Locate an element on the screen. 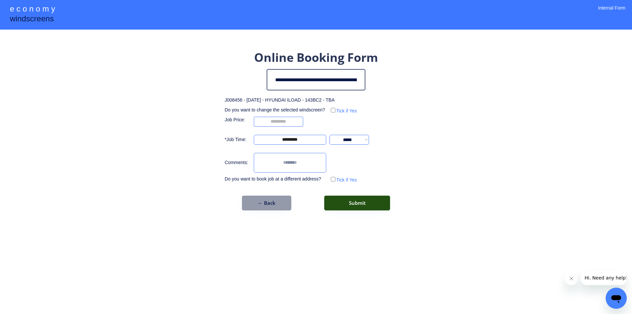  div: Job Price: is located at coordinates (237, 120).